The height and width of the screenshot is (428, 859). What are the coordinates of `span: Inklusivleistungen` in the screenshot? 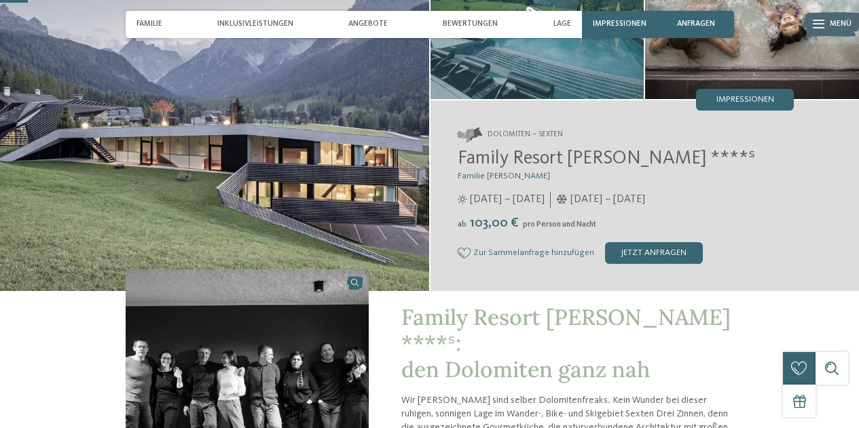 It's located at (255, 24).